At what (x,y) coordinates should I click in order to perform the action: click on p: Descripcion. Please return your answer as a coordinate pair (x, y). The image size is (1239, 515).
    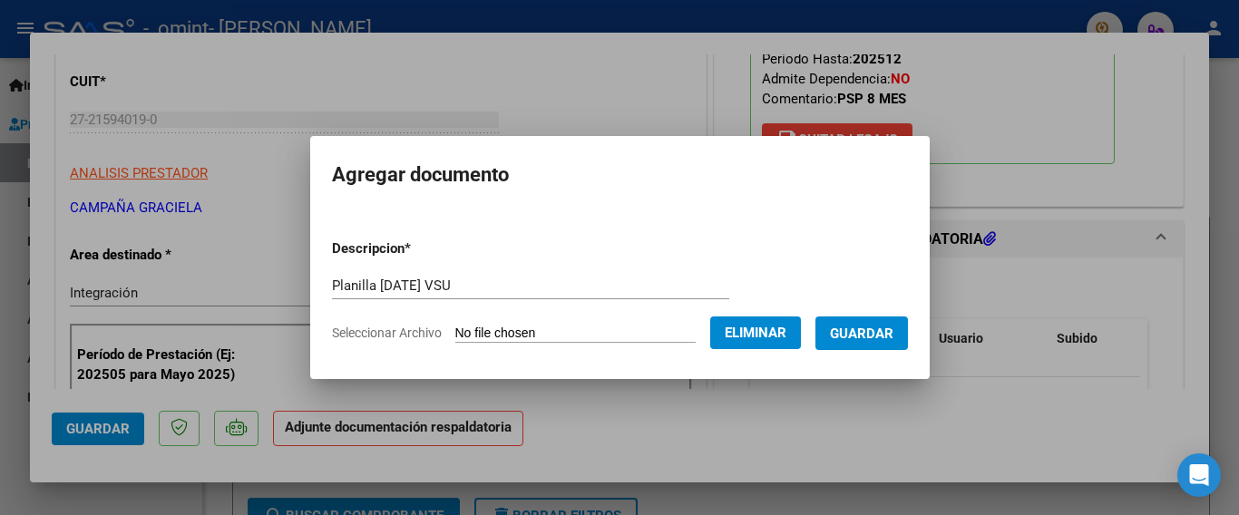
    Looking at the image, I should click on (418, 249).